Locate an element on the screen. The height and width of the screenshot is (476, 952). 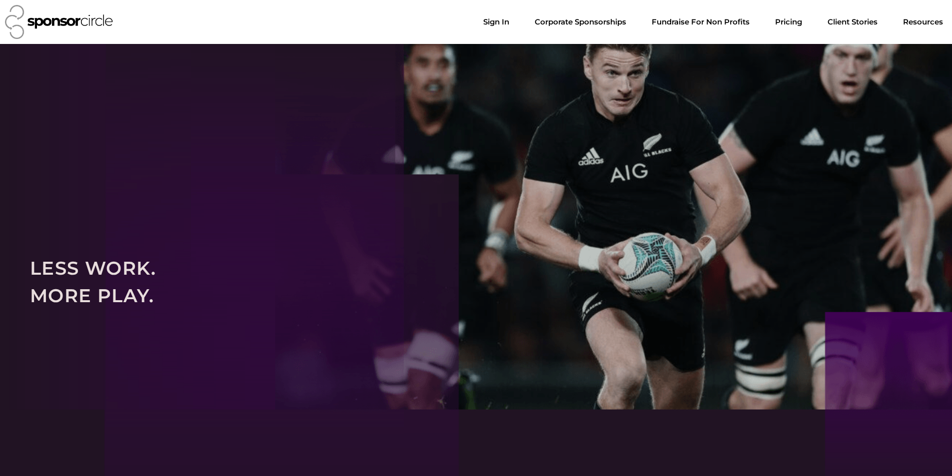
h2: LESS WORK. MORE PLAY. is located at coordinates (476, 282).